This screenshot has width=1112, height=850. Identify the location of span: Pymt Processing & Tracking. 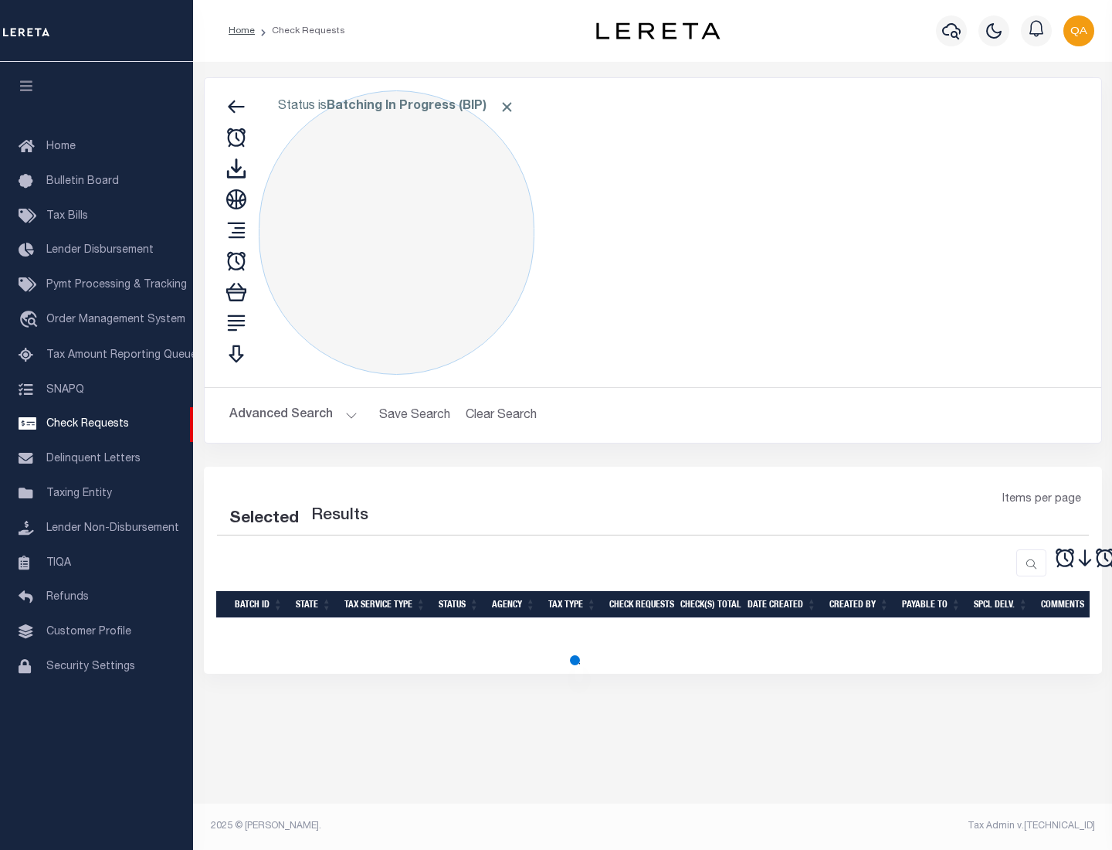
(117, 285).